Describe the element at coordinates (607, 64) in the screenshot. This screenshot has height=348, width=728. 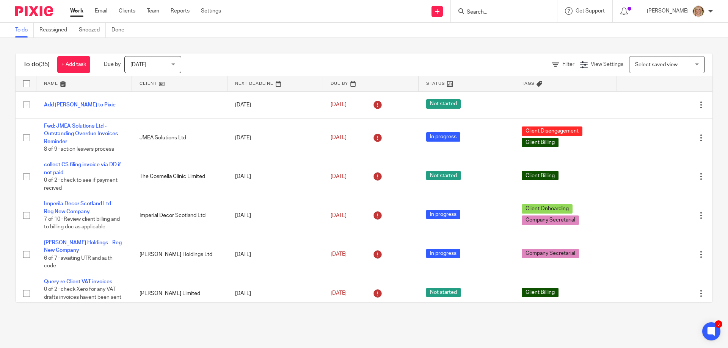
I see `span: View Settings` at that location.